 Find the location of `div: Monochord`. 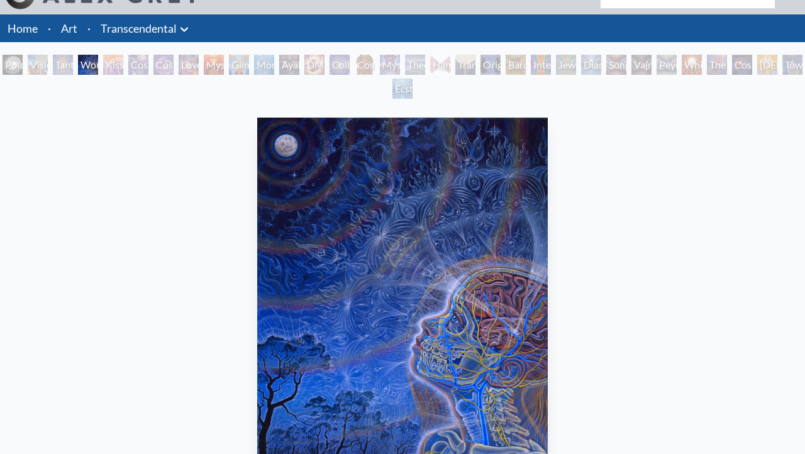

div: Monochord is located at coordinates (264, 65).